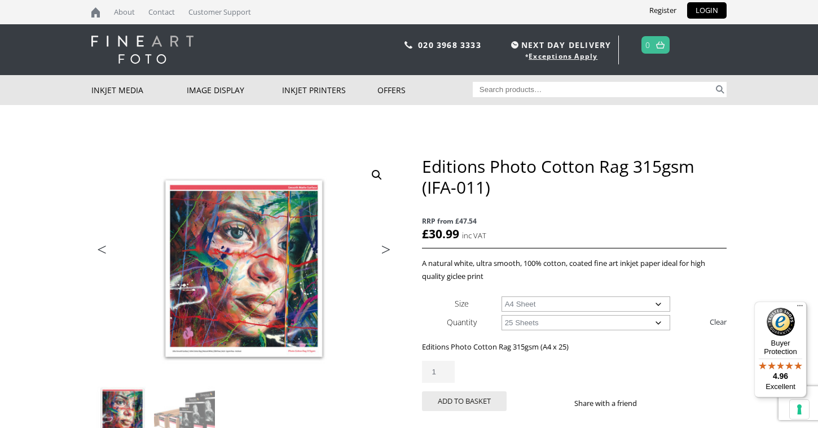  I want to click on p: Editions Photo Cotton Rag 315gsm (A4 x 25), so click(574, 346).